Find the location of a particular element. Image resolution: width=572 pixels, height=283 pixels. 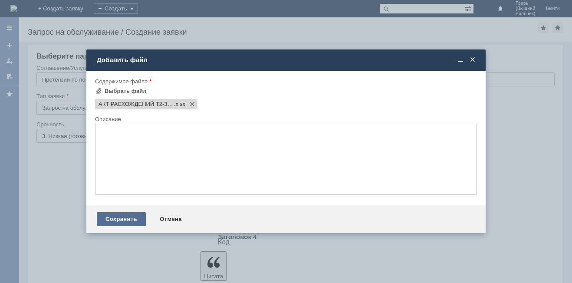

span: Закрыть is located at coordinates (472, 60).